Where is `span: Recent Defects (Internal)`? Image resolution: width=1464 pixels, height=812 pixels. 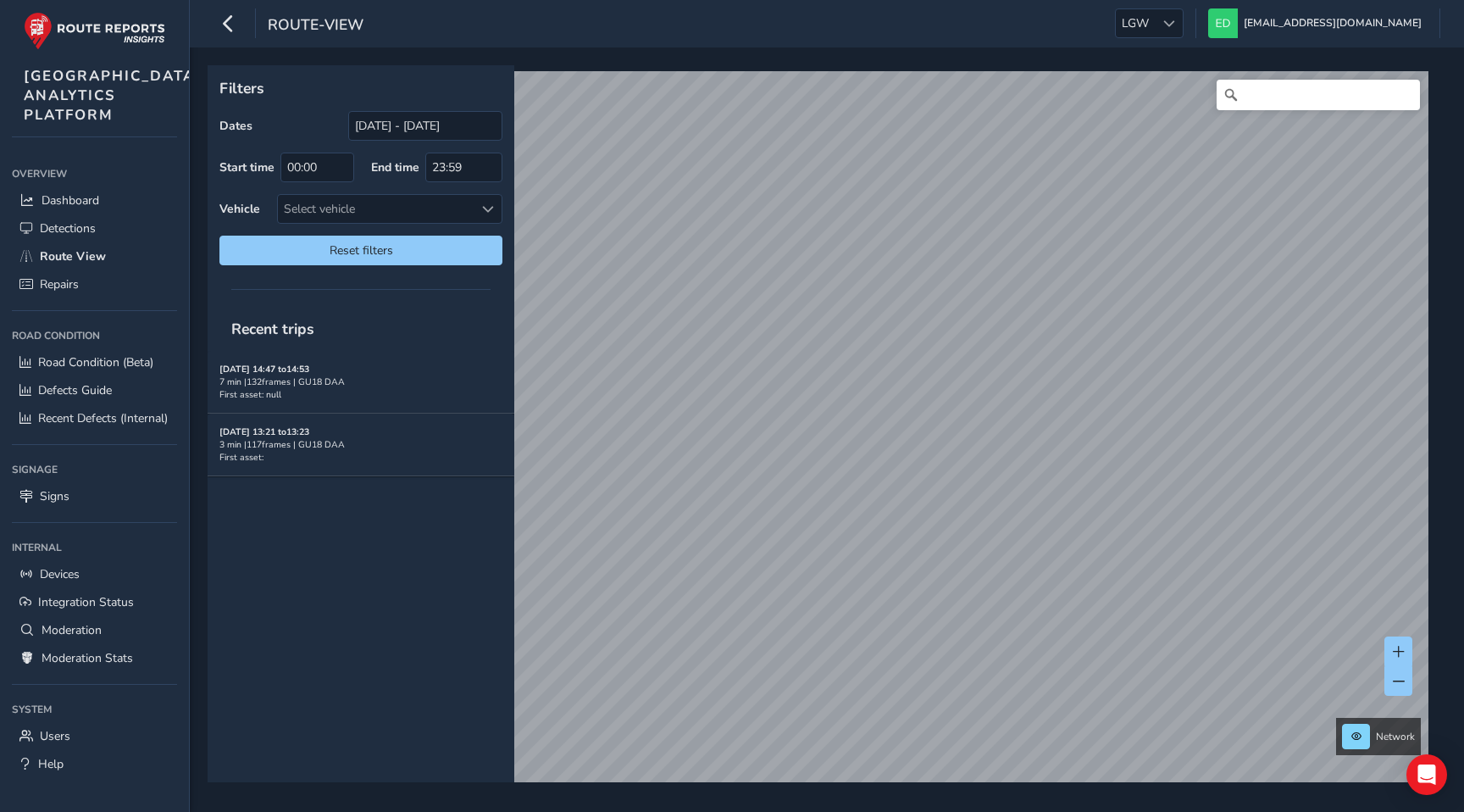
span: Recent Defects (Internal) is located at coordinates (103, 418).